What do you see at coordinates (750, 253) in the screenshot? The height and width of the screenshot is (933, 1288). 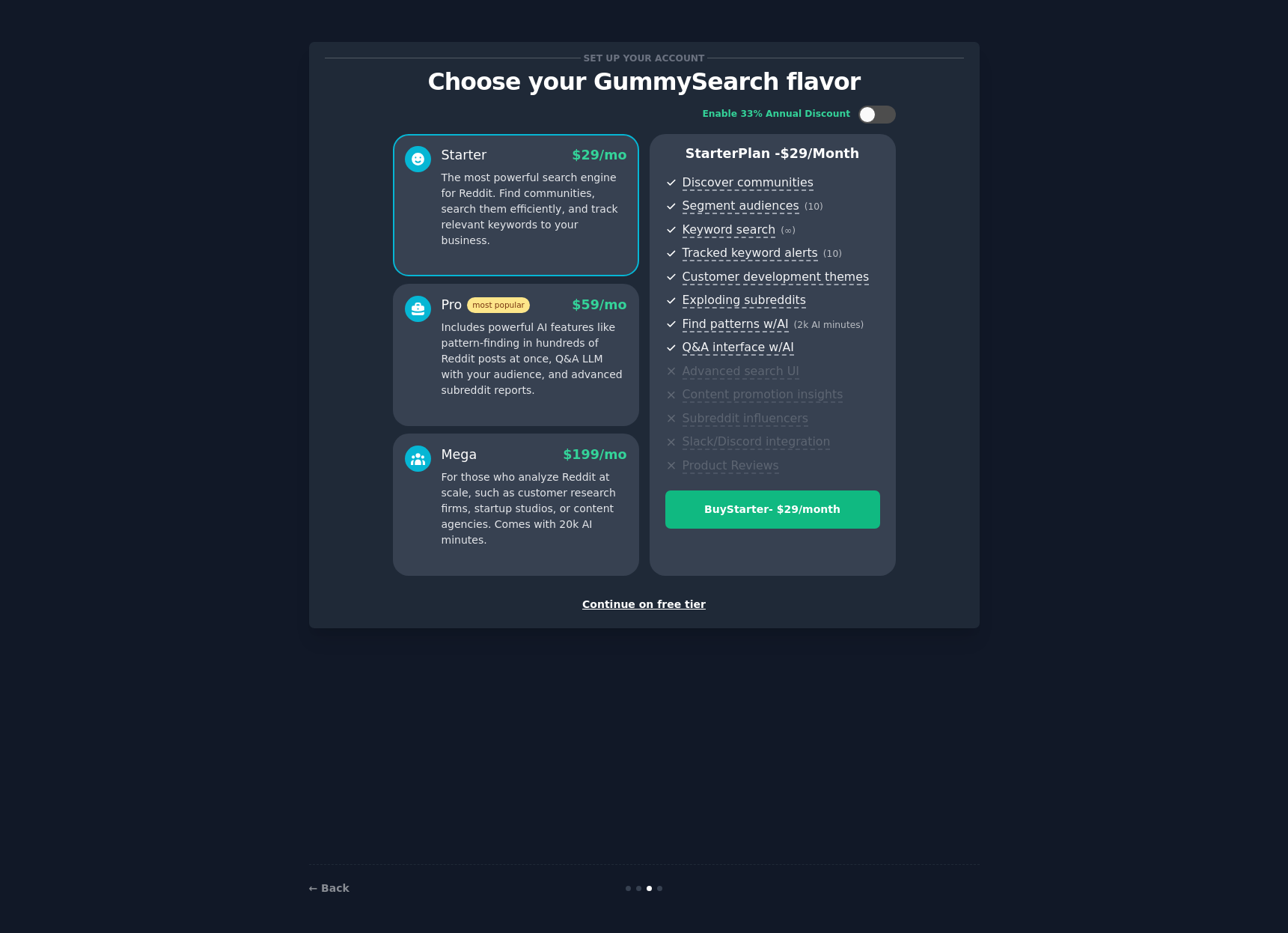 I see `span: Tracked keyword alerts` at bounding box center [750, 253].